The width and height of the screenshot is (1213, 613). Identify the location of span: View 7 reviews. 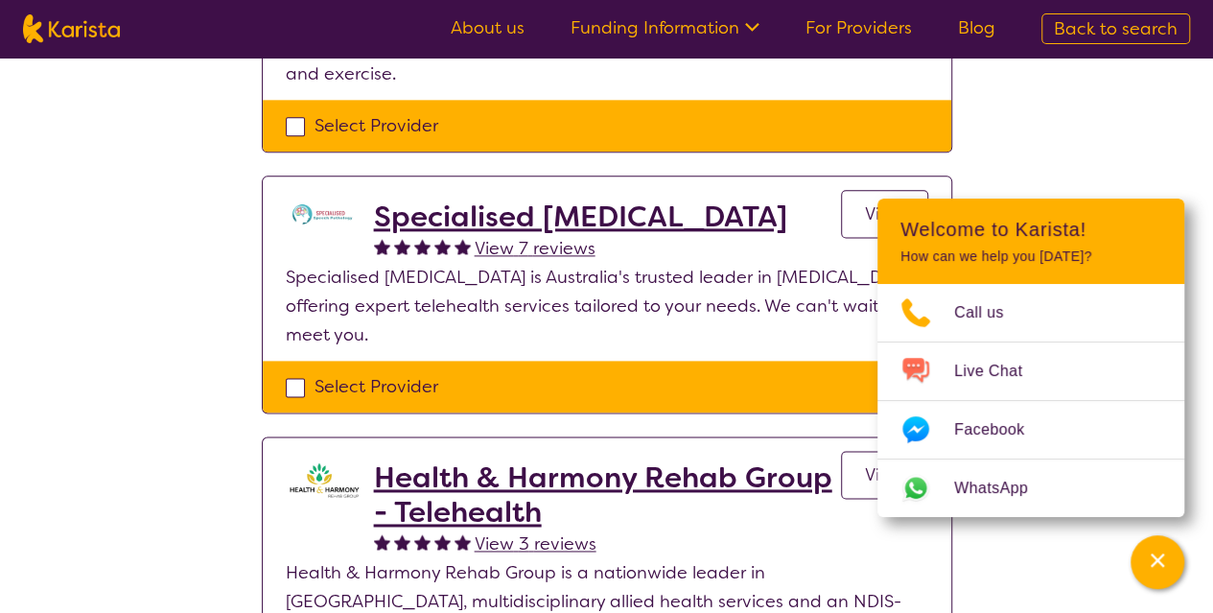
(535, 248).